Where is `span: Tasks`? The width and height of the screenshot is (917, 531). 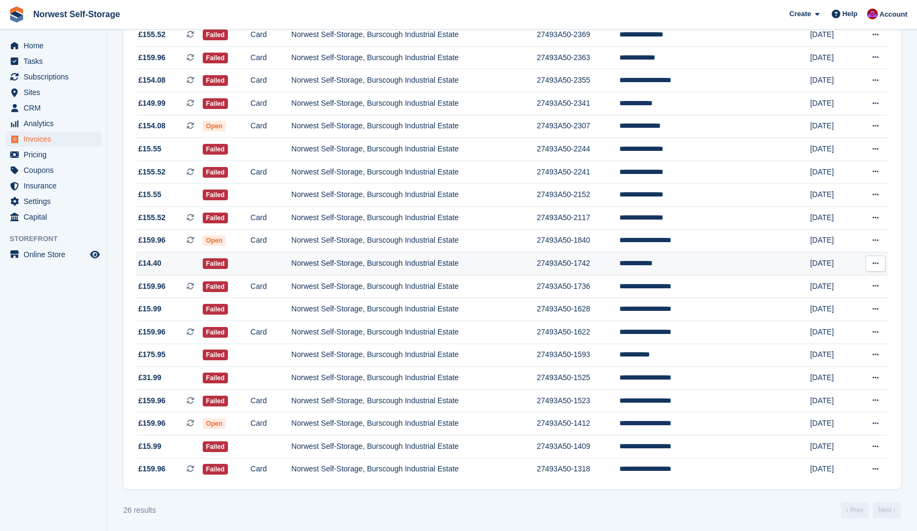
span: Tasks is located at coordinates (56, 61).